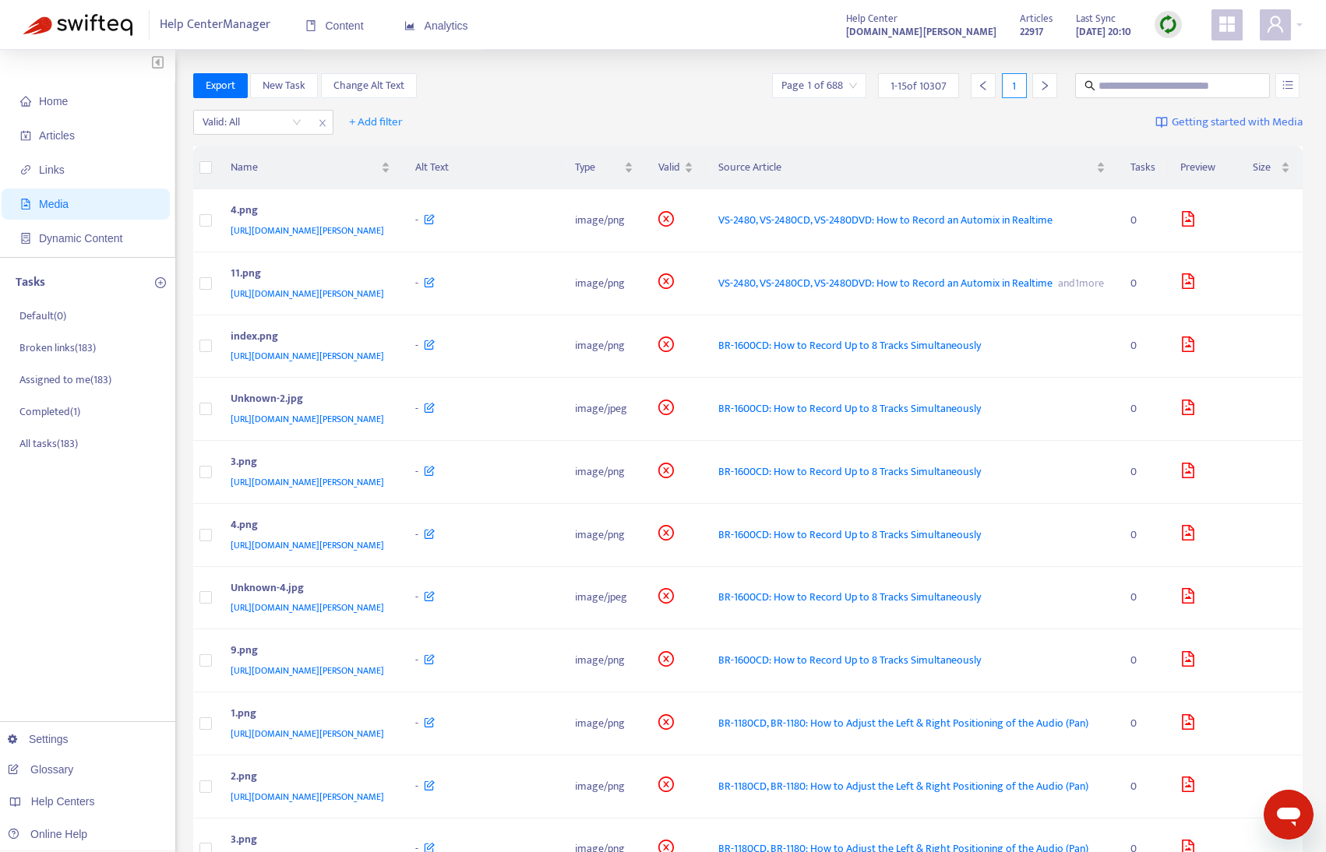  What do you see at coordinates (26, 238) in the screenshot?
I see `span: container` at bounding box center [26, 238].